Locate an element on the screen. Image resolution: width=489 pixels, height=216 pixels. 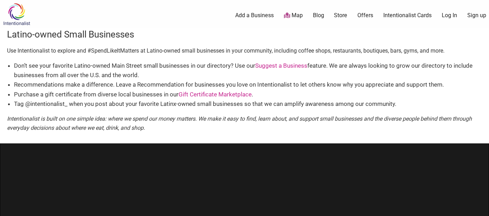
a: Add a Business is located at coordinates (254, 15).